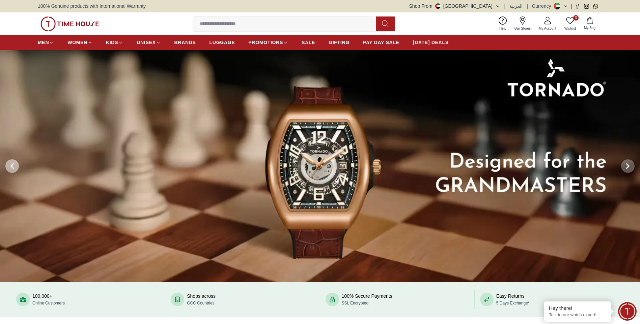  What do you see at coordinates (185, 42) in the screenshot?
I see `a: BRANDS` at bounding box center [185, 42].